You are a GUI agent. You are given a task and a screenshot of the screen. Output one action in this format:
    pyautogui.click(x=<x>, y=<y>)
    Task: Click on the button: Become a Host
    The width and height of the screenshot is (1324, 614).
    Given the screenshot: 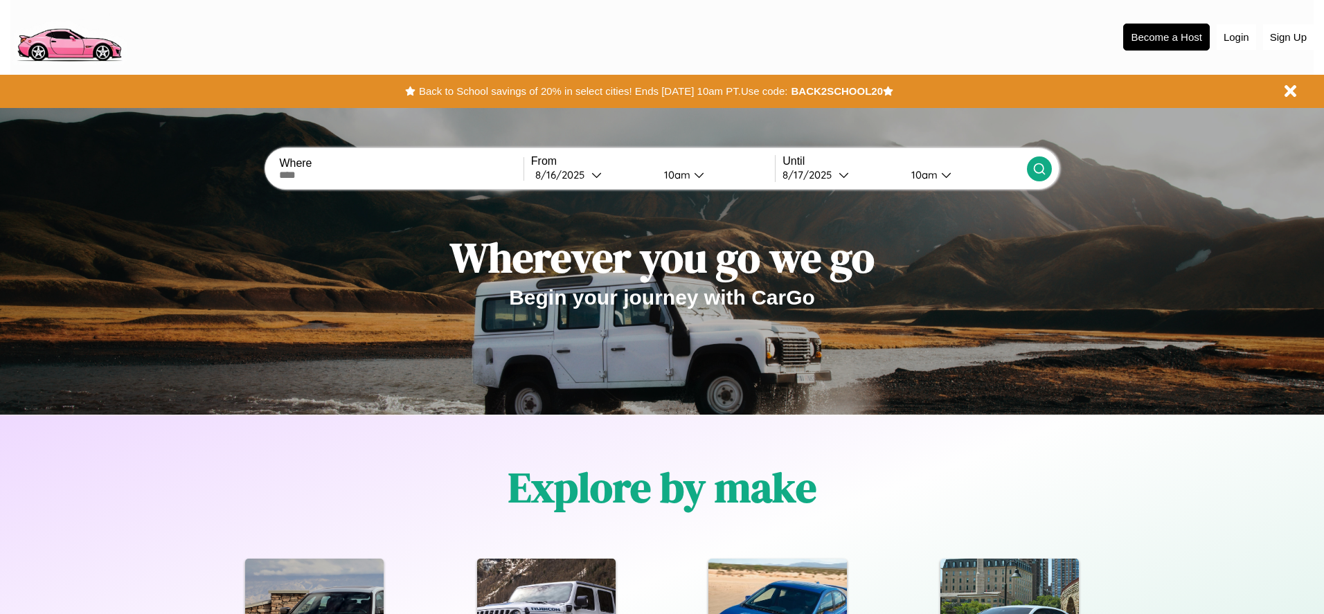 What is the action you would take?
    pyautogui.click(x=1166, y=37)
    